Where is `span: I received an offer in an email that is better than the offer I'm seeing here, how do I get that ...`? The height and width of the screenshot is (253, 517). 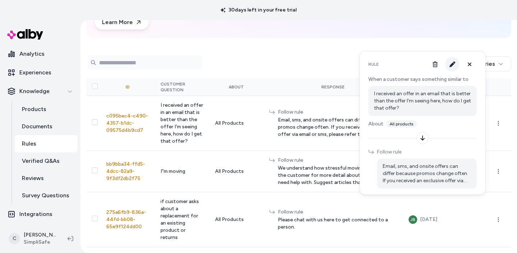 span: I received an offer in an email that is better than the offer I'm seeing here, how do I get that ... is located at coordinates (182, 123).